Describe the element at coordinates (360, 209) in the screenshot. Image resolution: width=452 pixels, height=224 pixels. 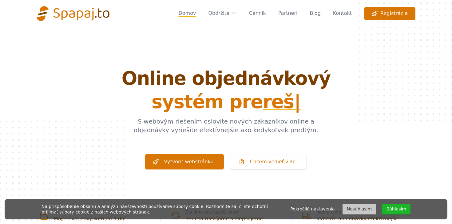
I see `button: Nesúhlasím` at that location.